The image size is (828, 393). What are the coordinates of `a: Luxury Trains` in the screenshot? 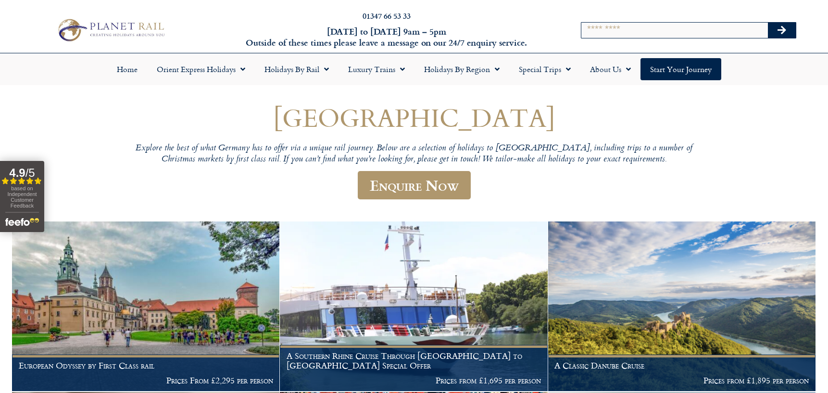 It's located at (377, 69).